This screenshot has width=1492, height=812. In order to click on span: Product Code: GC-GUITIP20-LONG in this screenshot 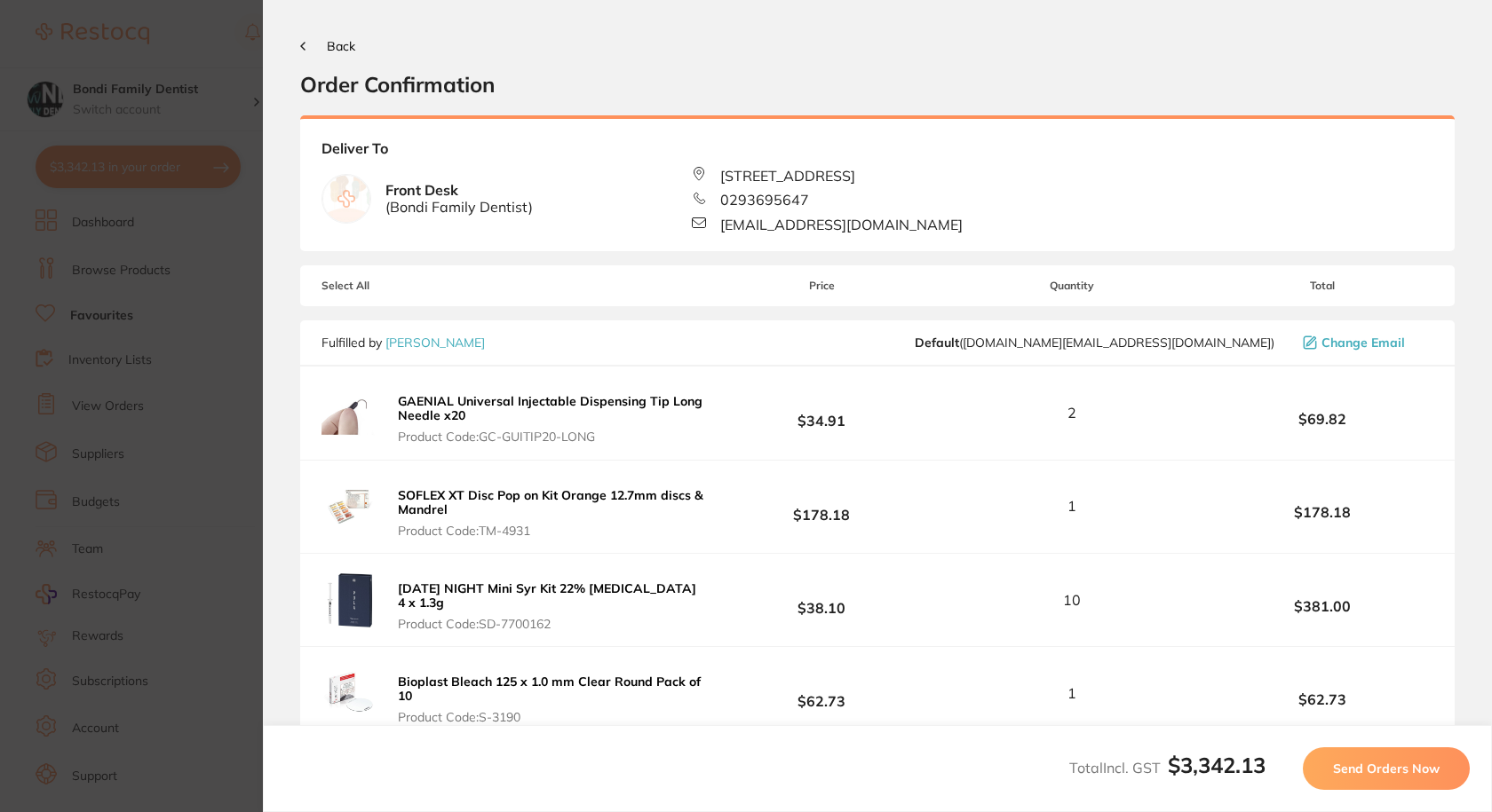, I will do `click(552, 437)`.